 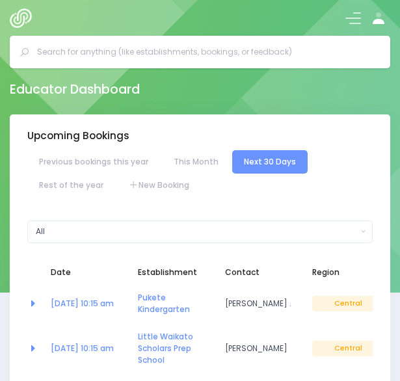 I want to click on input: Search for anything (like establishments, bookings, or feedback), so click(x=205, y=52).